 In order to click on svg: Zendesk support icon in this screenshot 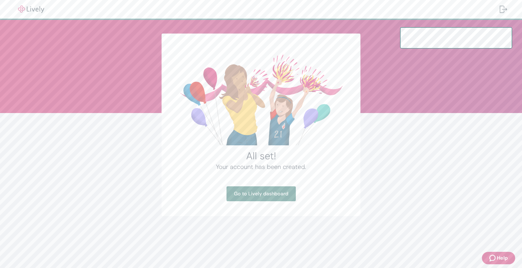, I will do `click(493, 258)`.